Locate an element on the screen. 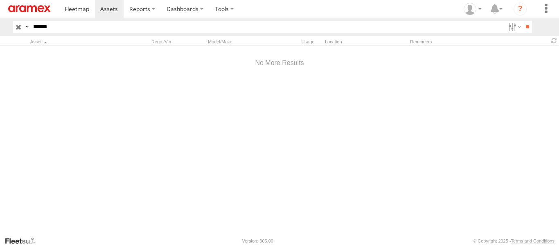 Image resolution: width=559 pixels, height=245 pixels. a: Visit our Website is located at coordinates (23, 241).